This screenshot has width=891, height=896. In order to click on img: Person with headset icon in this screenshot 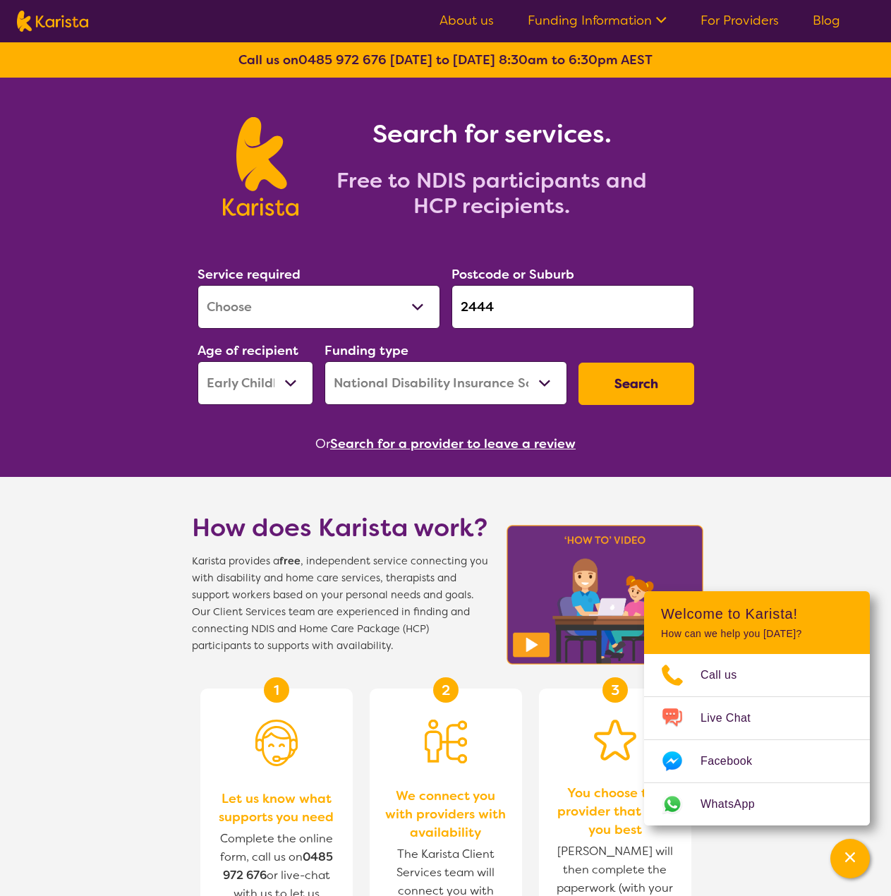, I will do `click(276, 743)`.